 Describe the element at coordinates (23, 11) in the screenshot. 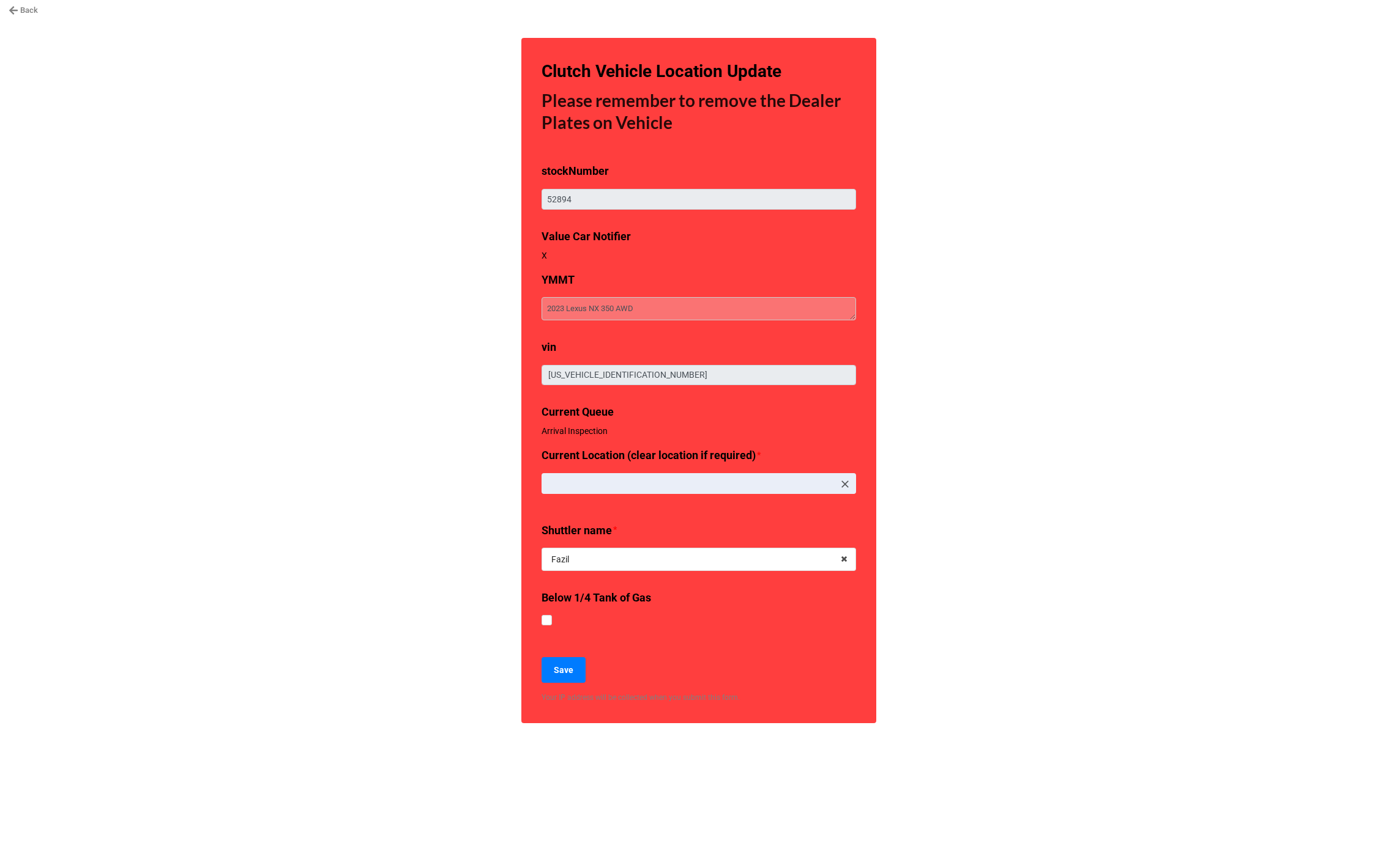

I see `a: Back` at that location.